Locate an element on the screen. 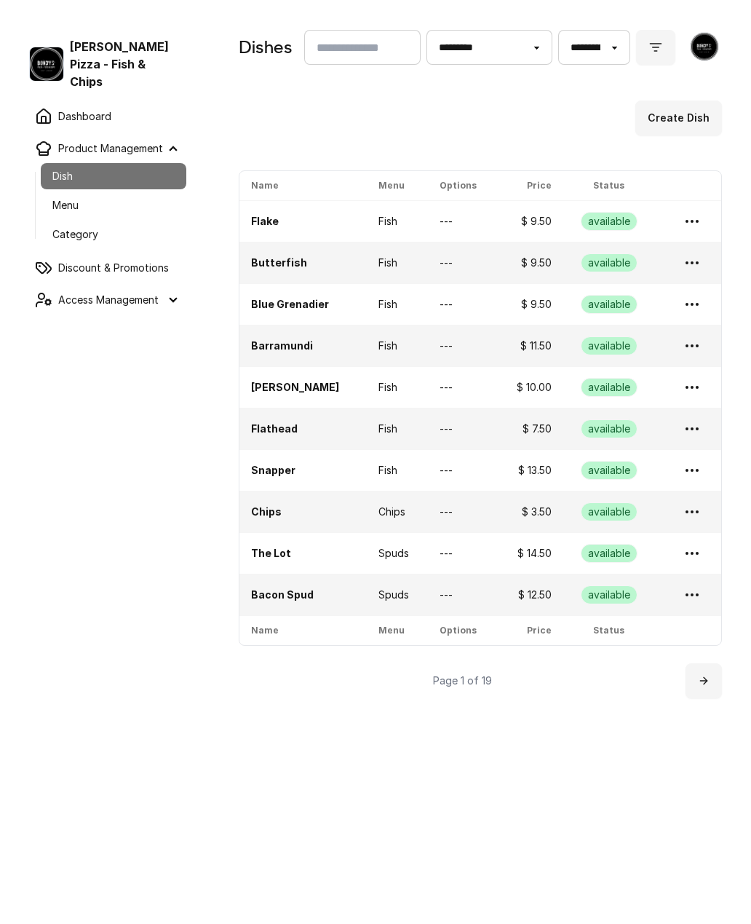  a: The Lot is located at coordinates (271, 553).